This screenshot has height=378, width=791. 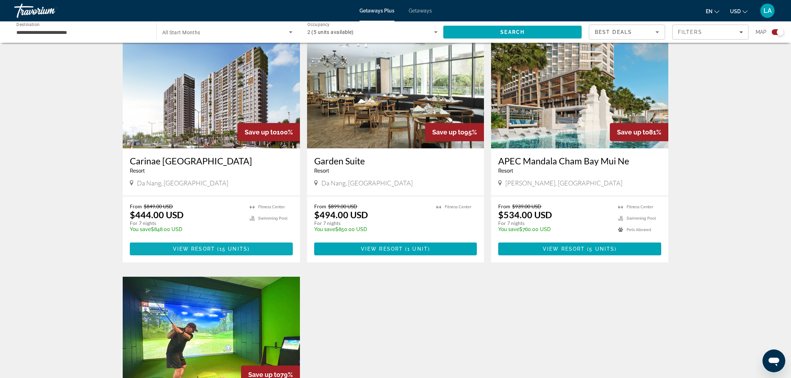 I want to click on span: LA, so click(x=768, y=11).